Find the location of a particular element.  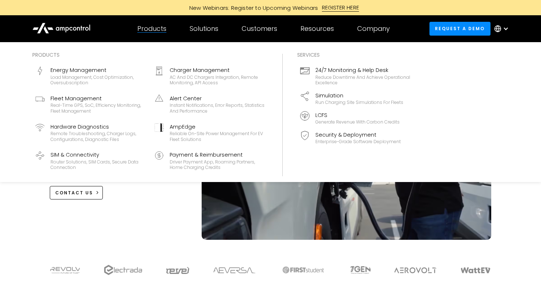

div: Fleet Management is located at coordinates (98, 99).